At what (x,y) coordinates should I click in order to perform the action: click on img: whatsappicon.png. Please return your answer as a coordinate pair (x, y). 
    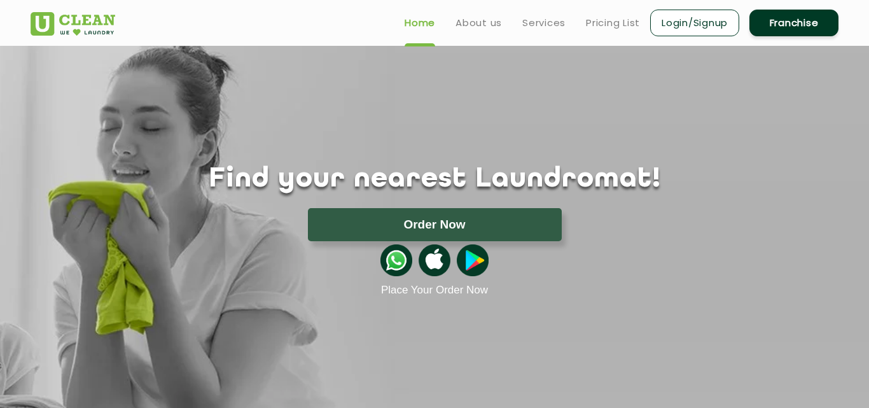
    Looking at the image, I should click on (396, 260).